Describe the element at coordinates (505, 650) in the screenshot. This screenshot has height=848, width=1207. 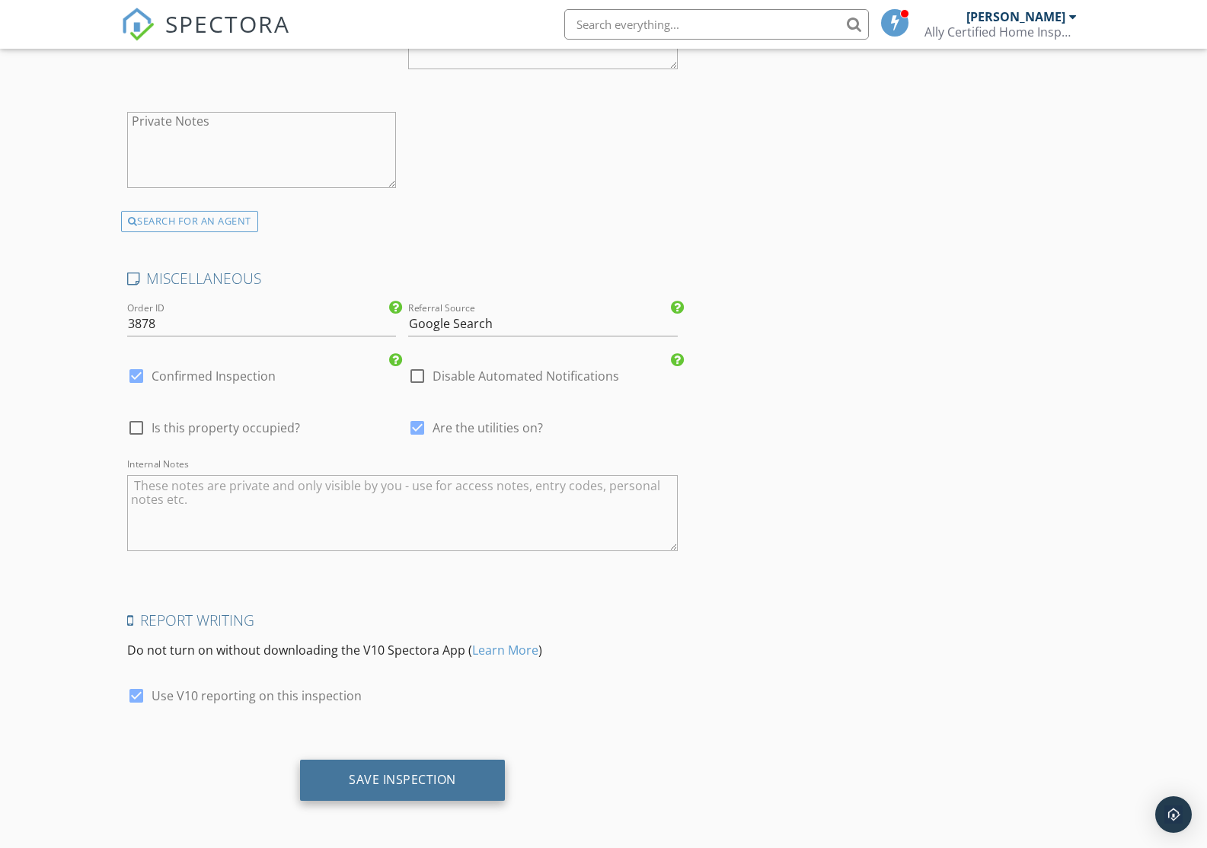
I see `a: Learn More` at that location.